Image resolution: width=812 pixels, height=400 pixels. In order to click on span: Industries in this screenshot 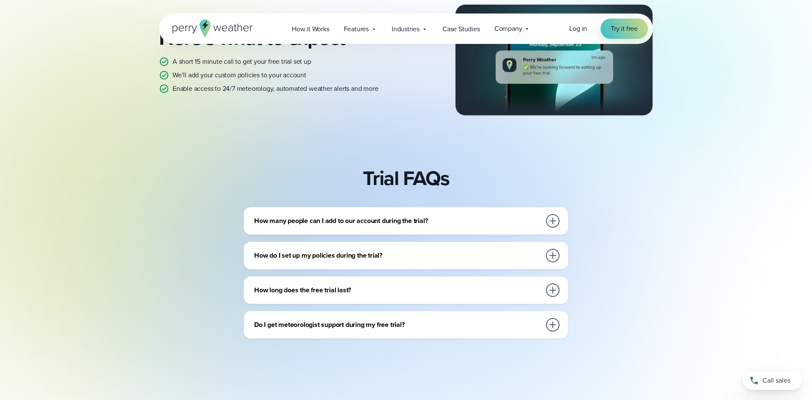, I will do `click(405, 29)`.